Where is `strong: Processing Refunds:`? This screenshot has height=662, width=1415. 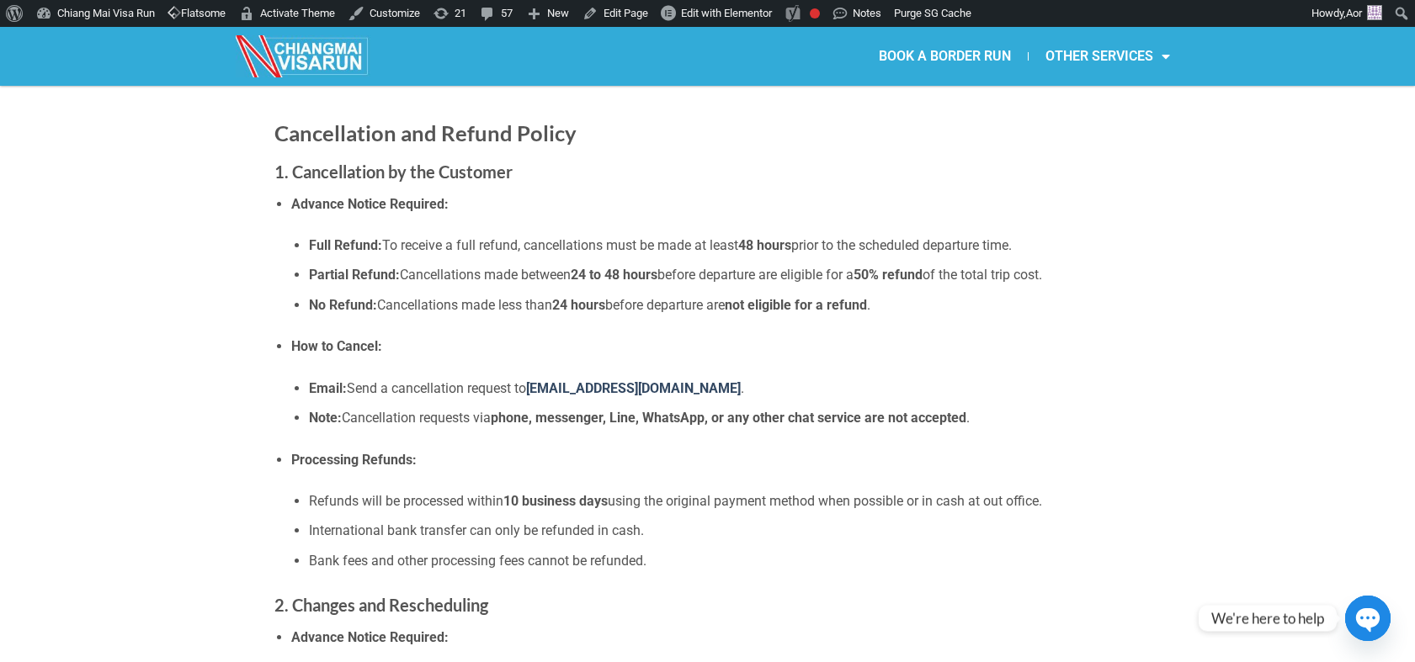
strong: Processing Refunds: is located at coordinates (353, 459).